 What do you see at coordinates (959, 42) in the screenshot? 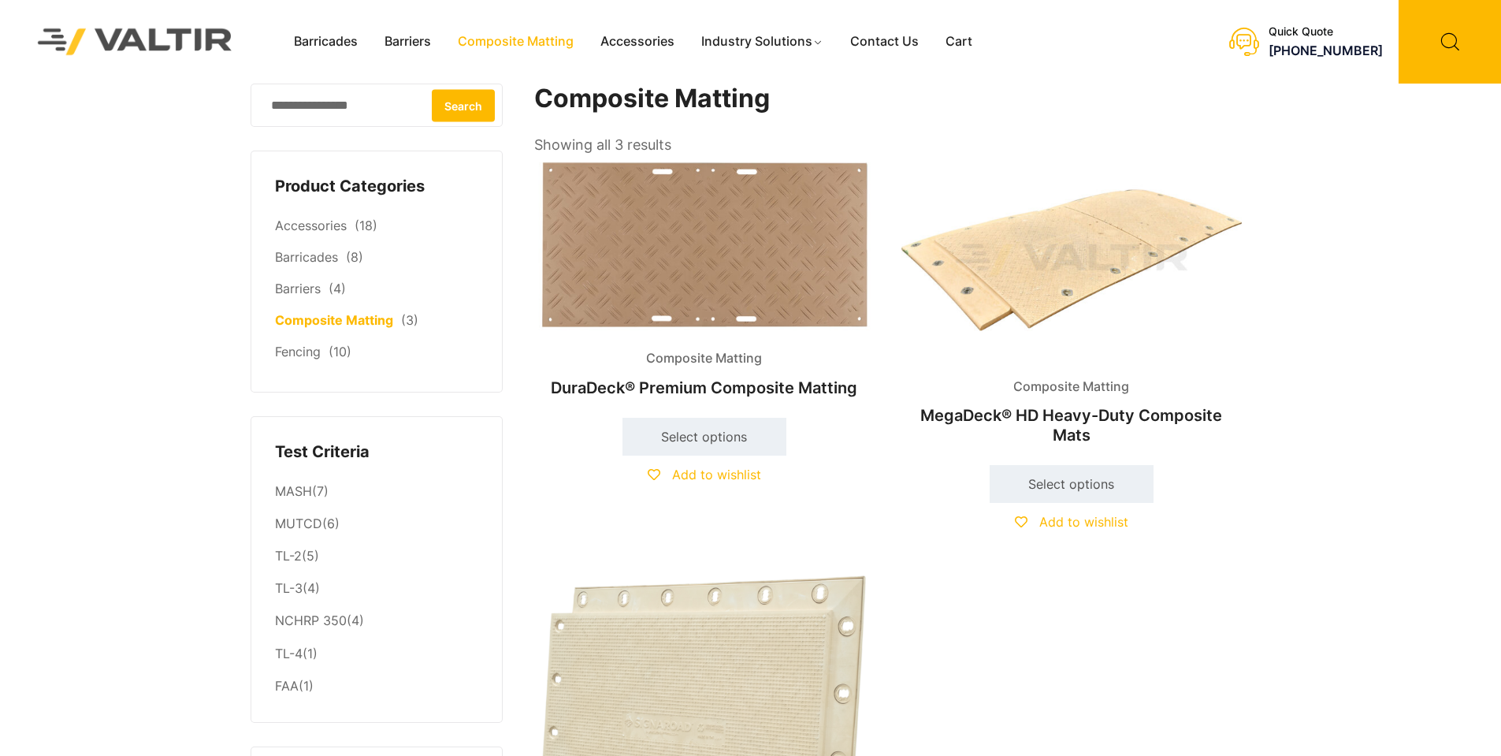
I see `a: Cart` at bounding box center [959, 42].